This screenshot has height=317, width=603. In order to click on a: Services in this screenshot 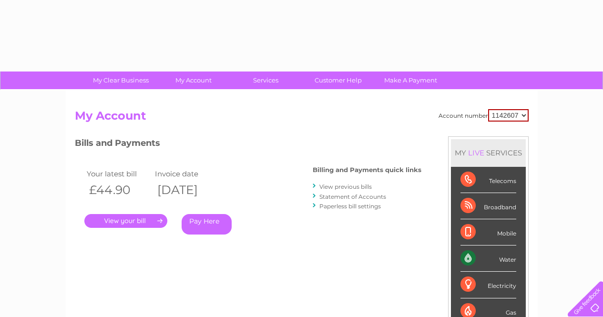, I will do `click(266, 80)`.